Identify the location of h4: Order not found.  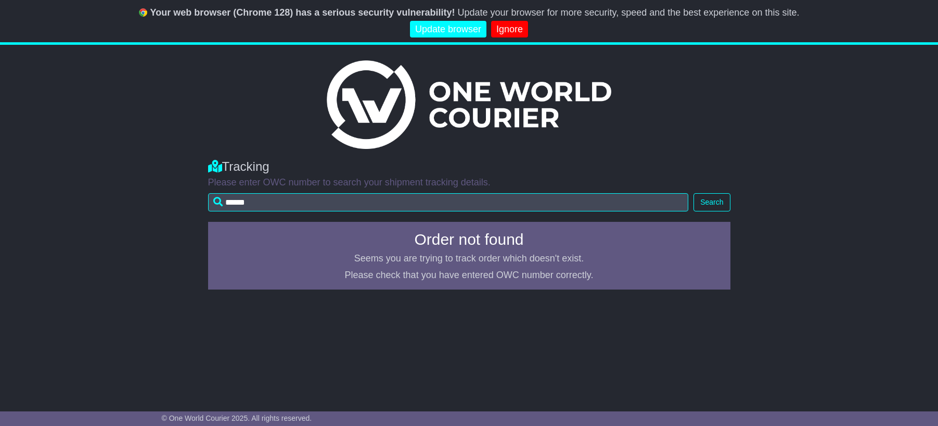
(469, 239).